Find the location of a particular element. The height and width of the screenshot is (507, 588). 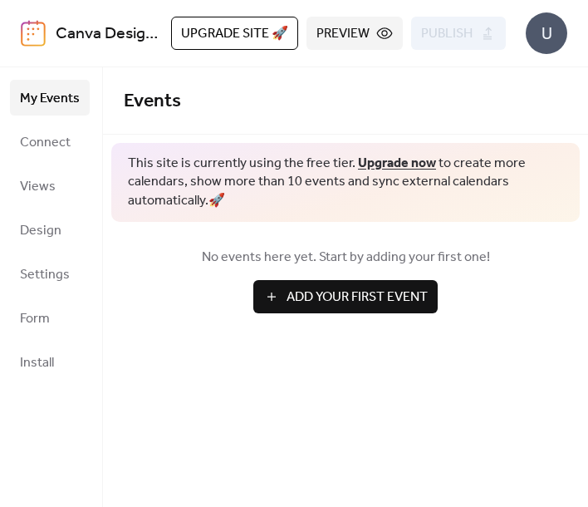

span: Design is located at coordinates (41, 230).